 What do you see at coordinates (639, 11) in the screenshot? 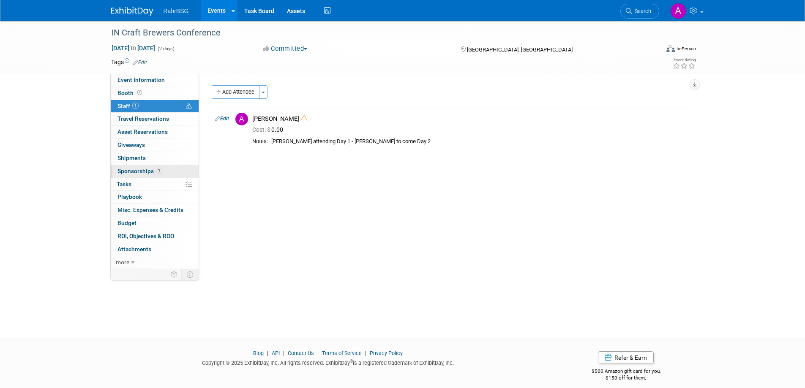
I see `a: Search` at bounding box center [639, 11].